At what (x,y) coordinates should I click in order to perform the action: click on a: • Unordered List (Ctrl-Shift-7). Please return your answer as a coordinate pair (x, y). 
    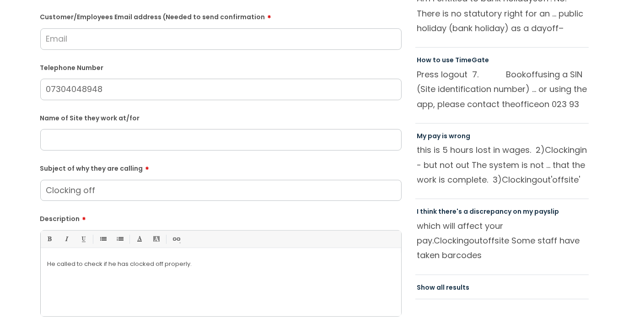
    Looking at the image, I should click on (103, 239).